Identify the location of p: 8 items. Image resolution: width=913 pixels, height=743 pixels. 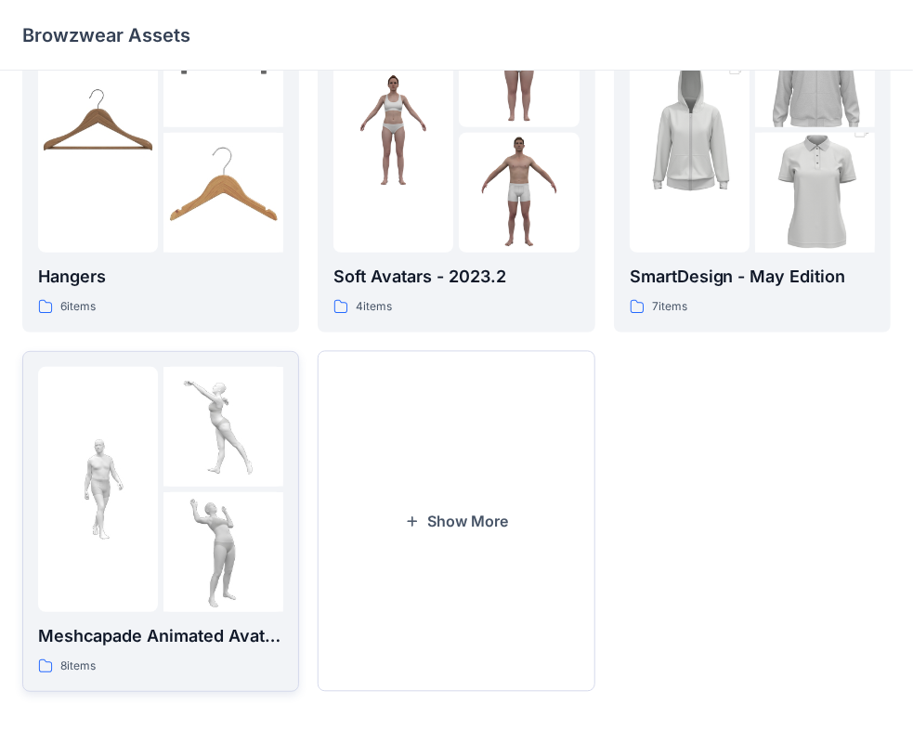
(78, 666).